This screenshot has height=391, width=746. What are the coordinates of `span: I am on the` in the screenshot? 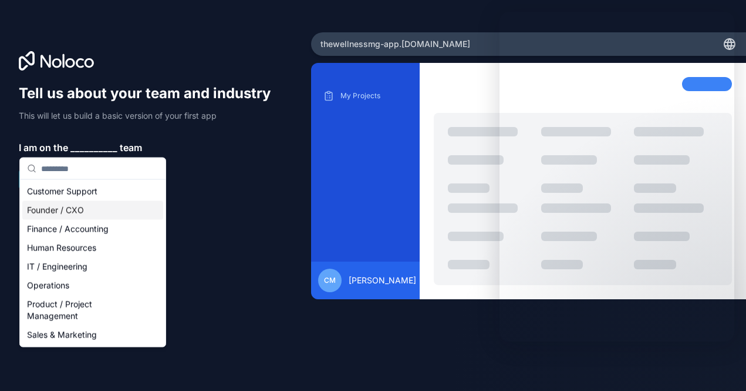 It's located at (43, 147).